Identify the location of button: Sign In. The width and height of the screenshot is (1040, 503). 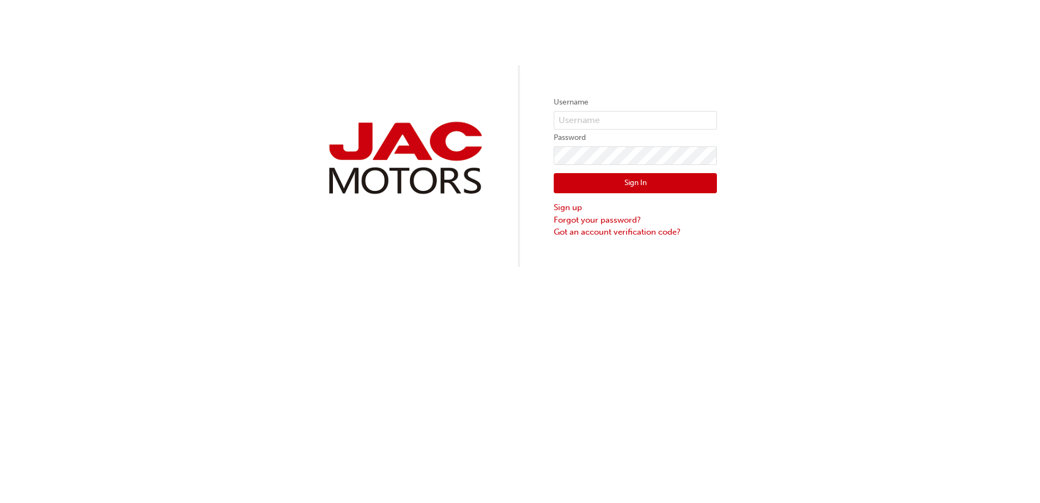
(635, 183).